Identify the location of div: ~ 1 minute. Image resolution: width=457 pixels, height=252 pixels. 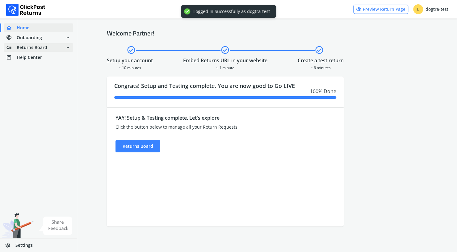
(225, 67).